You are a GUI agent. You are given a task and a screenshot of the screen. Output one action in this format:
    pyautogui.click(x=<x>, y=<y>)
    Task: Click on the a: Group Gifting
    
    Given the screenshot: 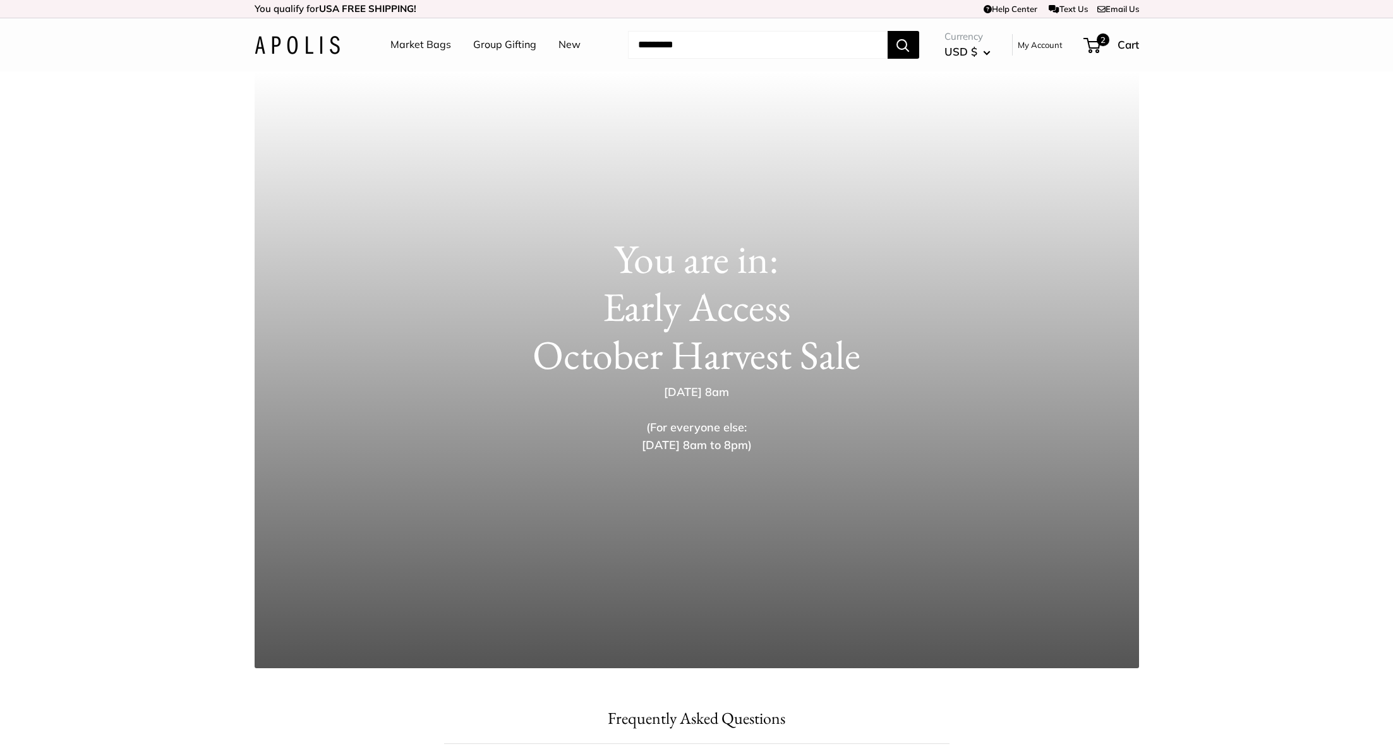 What is the action you would take?
    pyautogui.click(x=505, y=45)
    